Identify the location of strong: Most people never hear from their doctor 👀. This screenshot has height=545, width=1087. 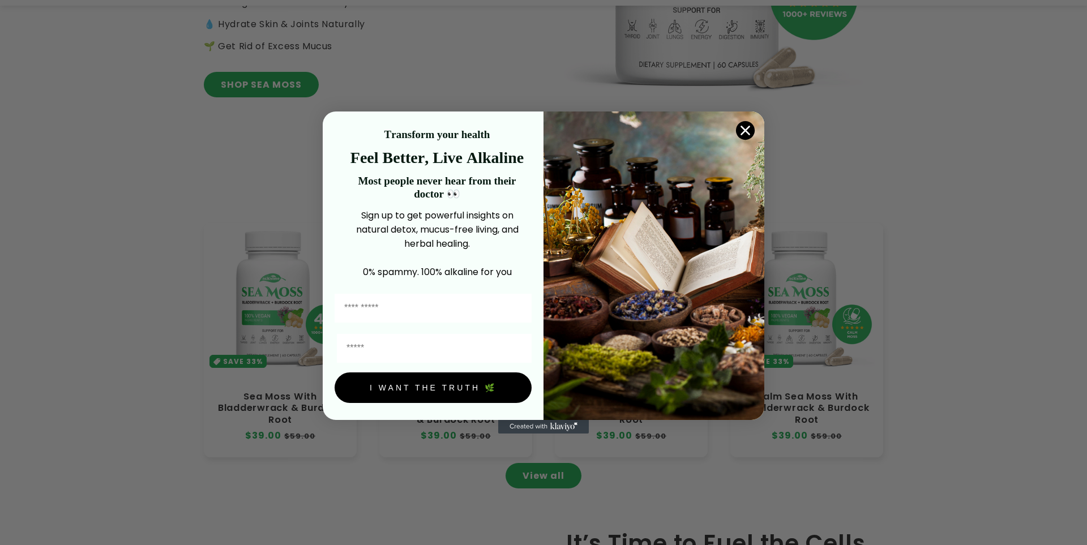
(437, 187).